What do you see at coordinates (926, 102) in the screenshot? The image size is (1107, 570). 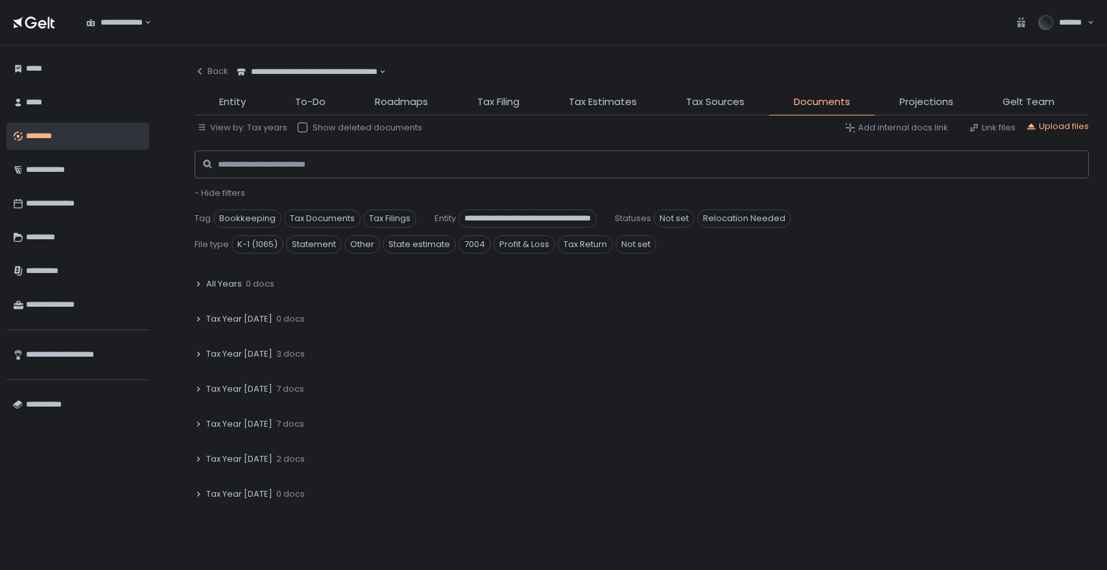 I see `span: Projections` at bounding box center [926, 102].